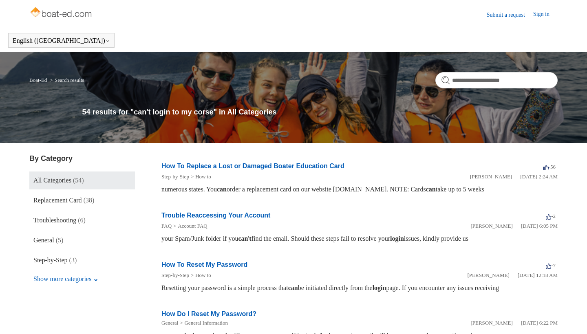  What do you see at coordinates (82, 261) in the screenshot?
I see `a: Step-by-Step (3)` at bounding box center [82, 261].